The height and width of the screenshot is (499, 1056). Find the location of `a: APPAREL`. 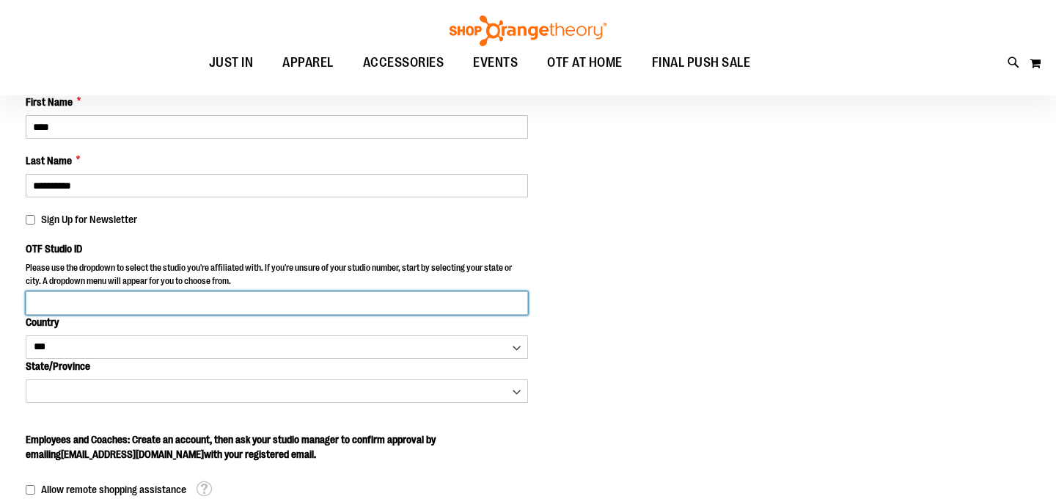

a: APPAREL is located at coordinates (308, 63).